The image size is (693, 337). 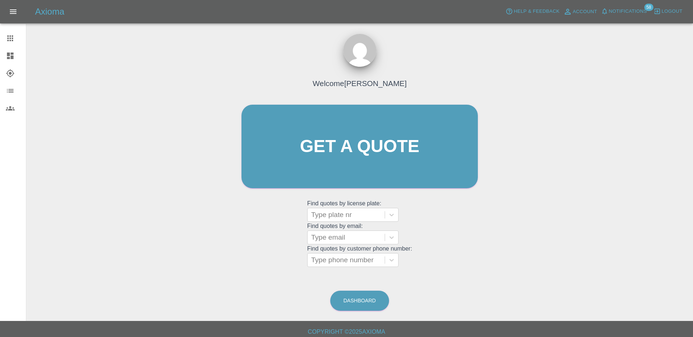 What do you see at coordinates (532, 11) in the screenshot?
I see `button: Help & Feedback` at bounding box center [532, 11].